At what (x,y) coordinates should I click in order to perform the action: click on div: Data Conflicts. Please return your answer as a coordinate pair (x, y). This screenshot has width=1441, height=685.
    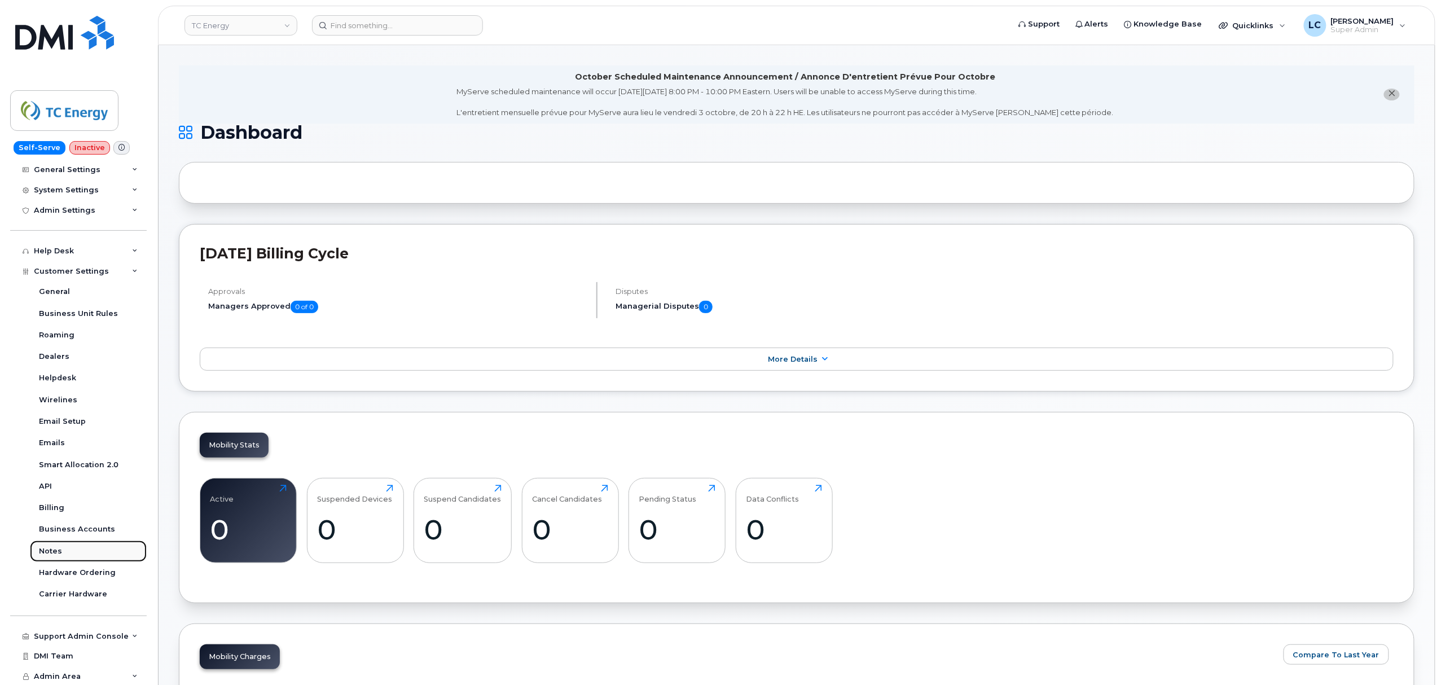
    Looking at the image, I should click on (772, 494).